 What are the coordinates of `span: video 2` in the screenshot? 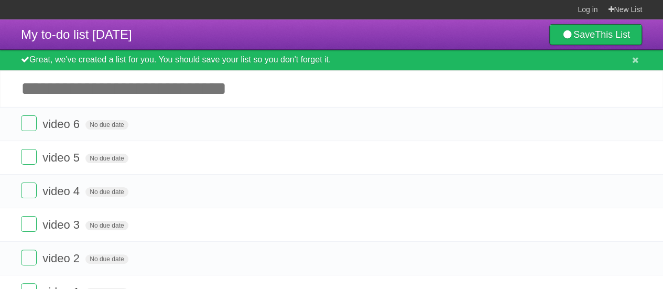 It's located at (62, 258).